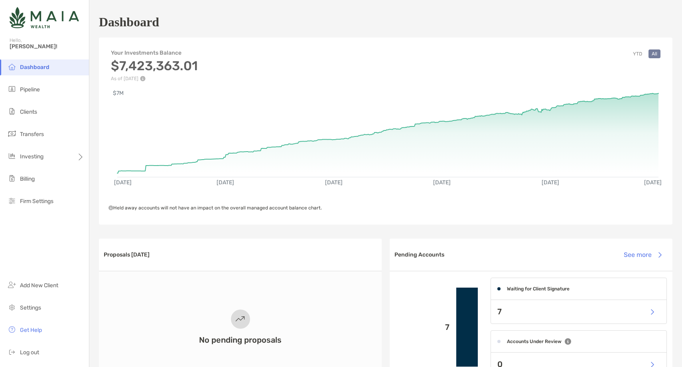  What do you see at coordinates (12, 134) in the screenshot?
I see `img: transfers icon` at bounding box center [12, 134].